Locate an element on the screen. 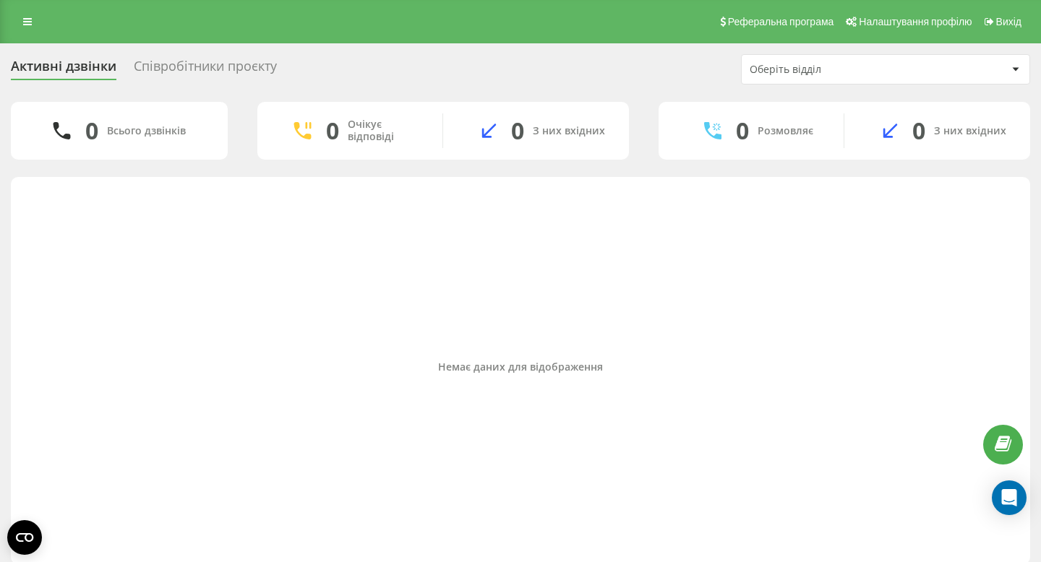  div: Оберіть відділ is located at coordinates (836, 69).